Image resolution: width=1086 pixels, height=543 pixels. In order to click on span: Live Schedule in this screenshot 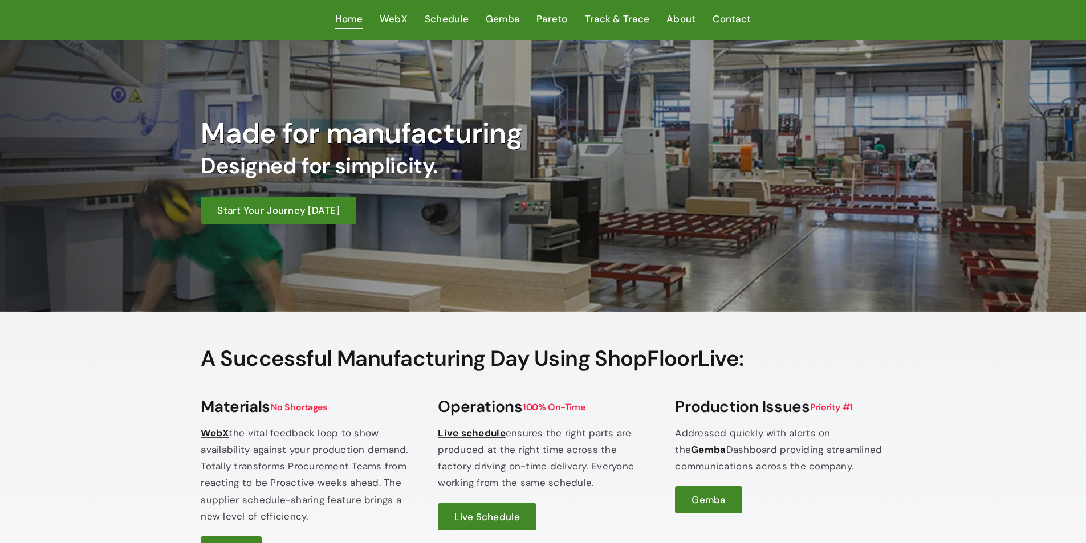, I will do `click(487, 517)`.